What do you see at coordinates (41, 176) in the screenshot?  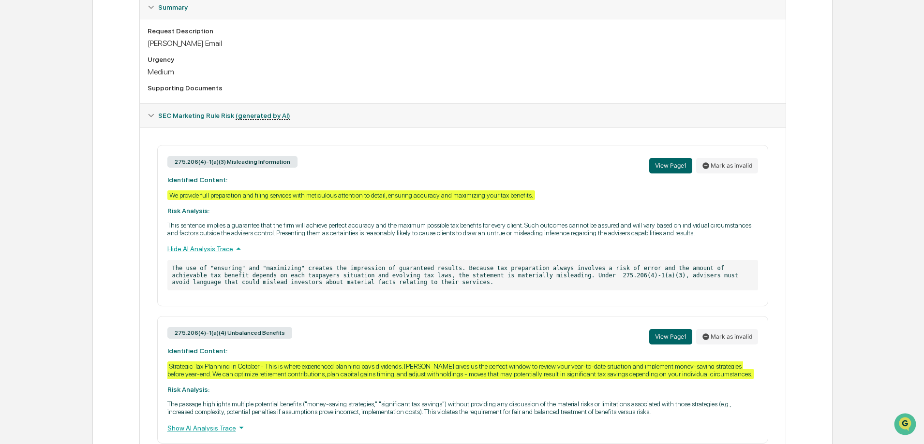 I see `span: Preclearance` at bounding box center [41, 176].